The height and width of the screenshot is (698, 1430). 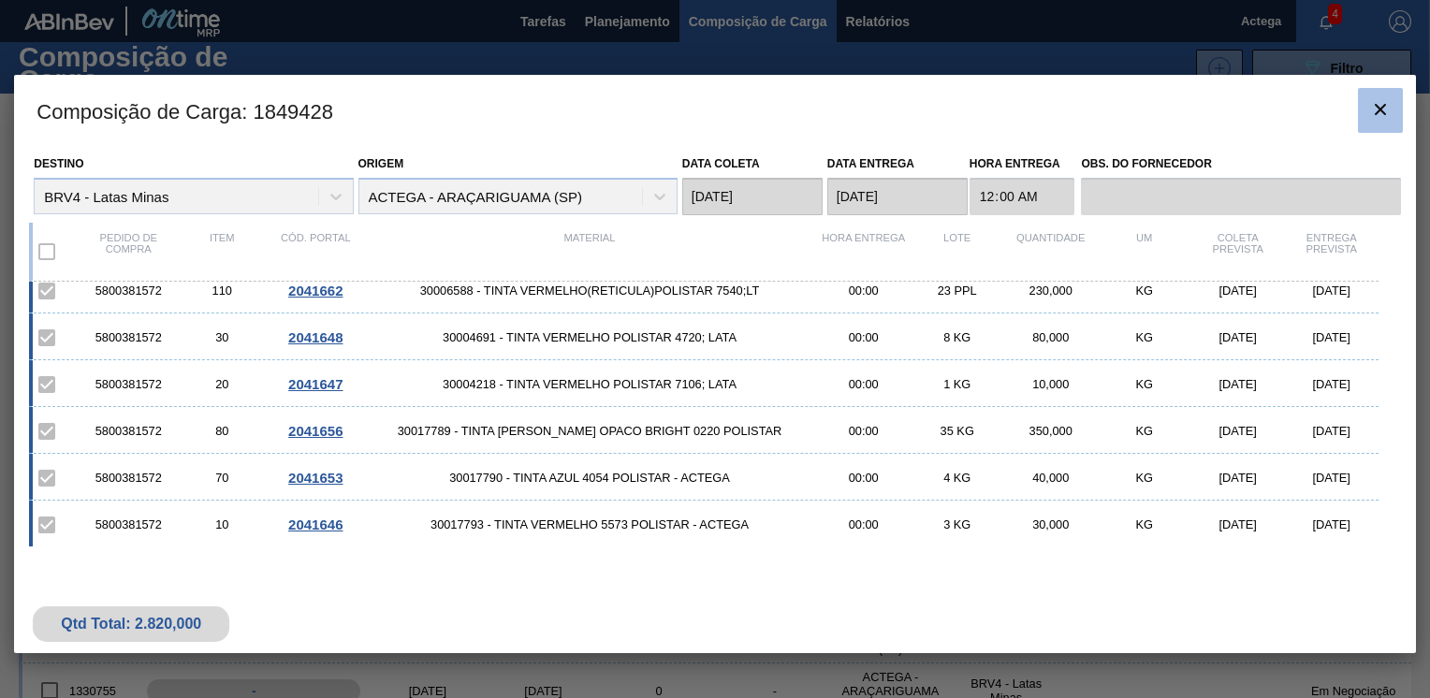 What do you see at coordinates (315, 290) in the screenshot?
I see `span: 2041662` at bounding box center [315, 290].